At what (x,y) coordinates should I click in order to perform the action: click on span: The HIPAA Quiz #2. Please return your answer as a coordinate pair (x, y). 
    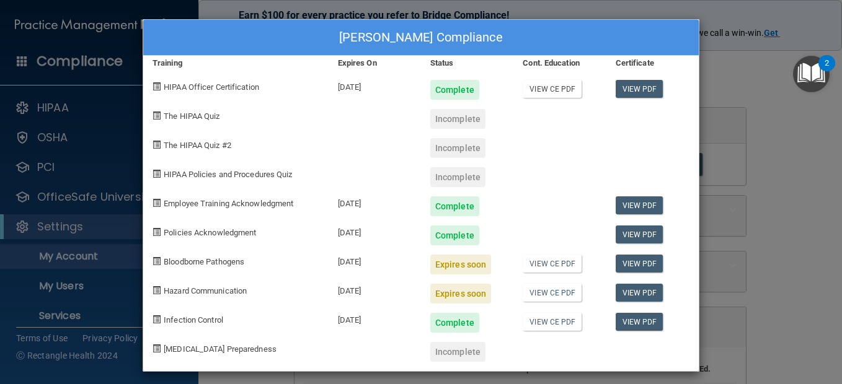
    Looking at the image, I should click on (197, 145).